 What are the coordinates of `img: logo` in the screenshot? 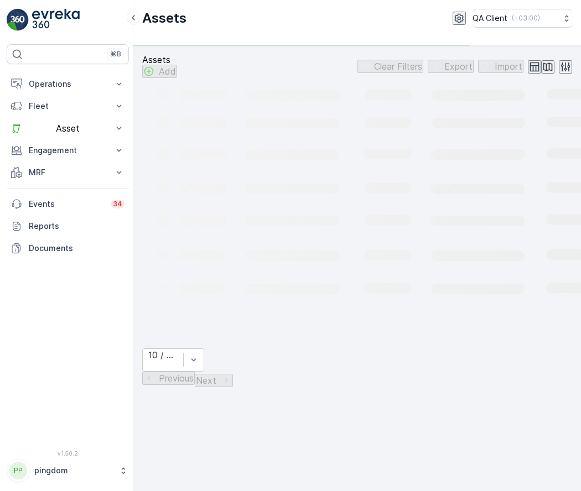 It's located at (18, 20).